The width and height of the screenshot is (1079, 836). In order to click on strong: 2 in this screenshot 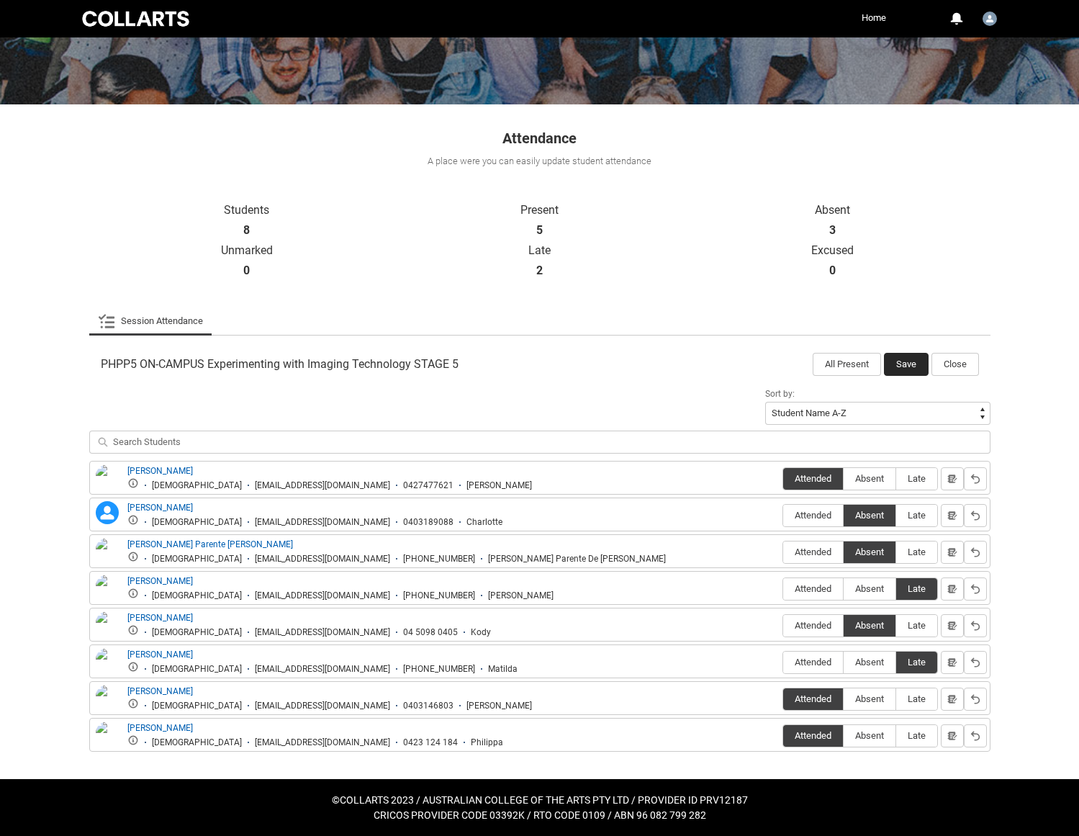, I will do `click(539, 271)`.